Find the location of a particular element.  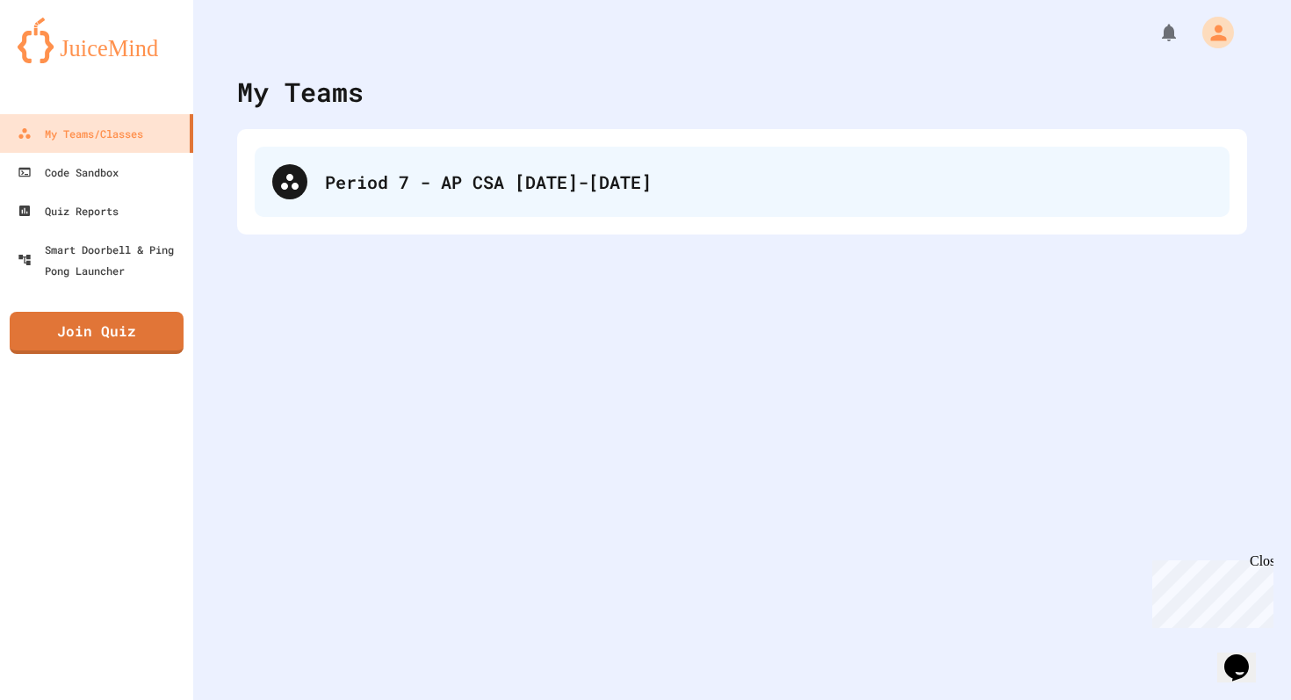

div: My Teams is located at coordinates (300, 91).